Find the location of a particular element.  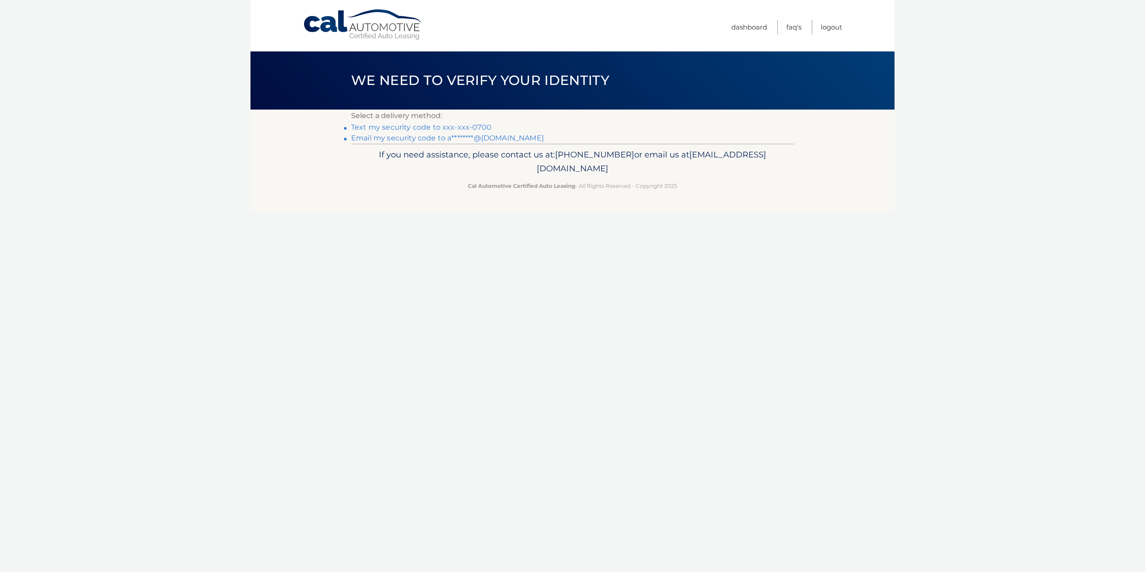

strong: Cal Automotive Certified Auto Leasing is located at coordinates (521, 186).